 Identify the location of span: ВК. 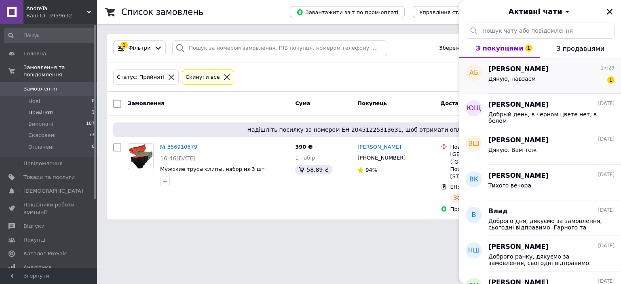
(474, 179).